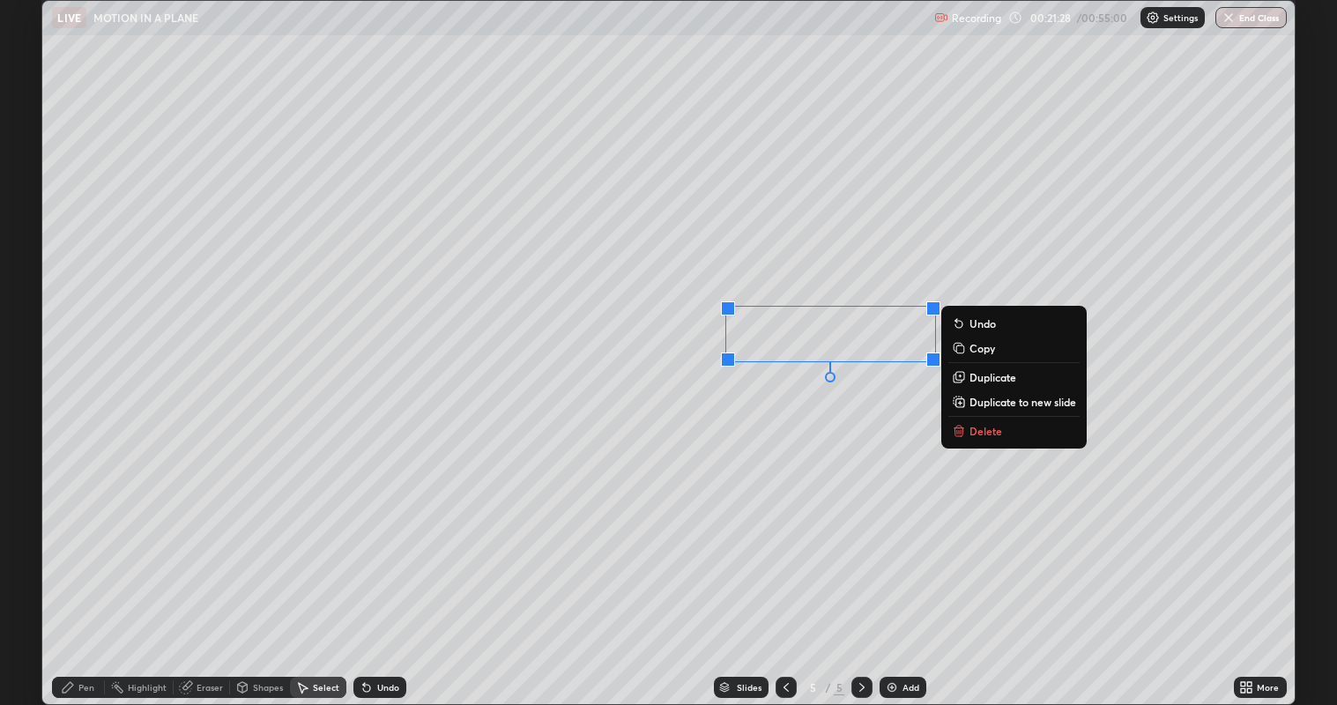 Image resolution: width=1337 pixels, height=705 pixels. Describe the element at coordinates (1014, 431) in the screenshot. I see `button: Delete` at that location.